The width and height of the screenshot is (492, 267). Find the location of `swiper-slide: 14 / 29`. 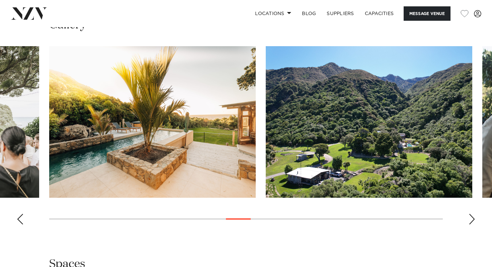

swiper-slide: 14 / 29 is located at coordinates (152, 122).